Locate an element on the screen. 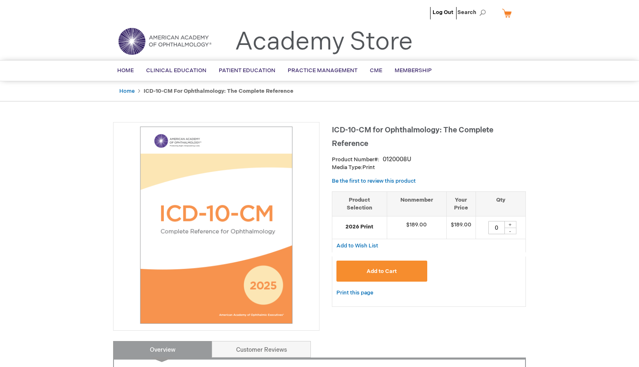 Image resolution: width=639 pixels, height=367 pixels. button: Add to Cart is located at coordinates (382, 271).